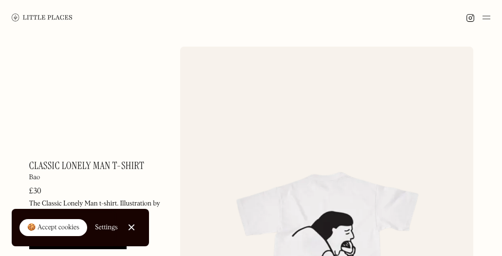 The height and width of the screenshot is (256, 502). I want to click on div: 🍪 Accept cookies, so click(53, 228).